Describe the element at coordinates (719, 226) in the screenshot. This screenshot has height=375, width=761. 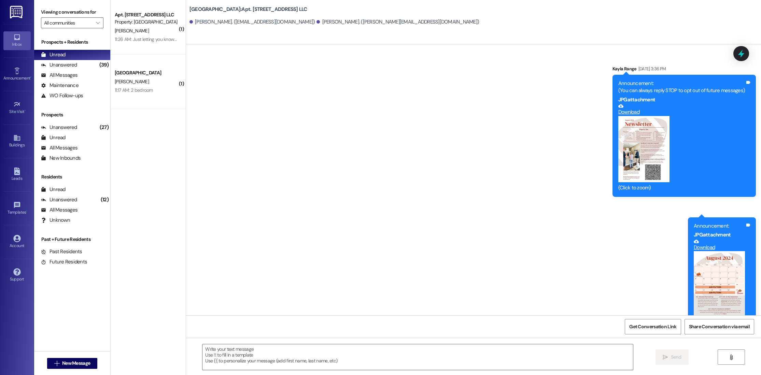
I see `div: Announcement:` at that location.